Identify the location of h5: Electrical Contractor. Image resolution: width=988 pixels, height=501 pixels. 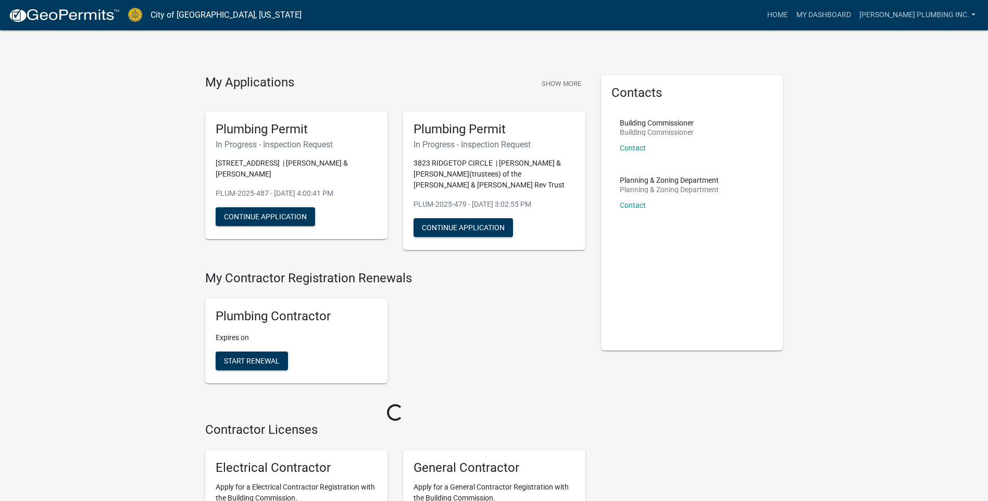
(296, 468).